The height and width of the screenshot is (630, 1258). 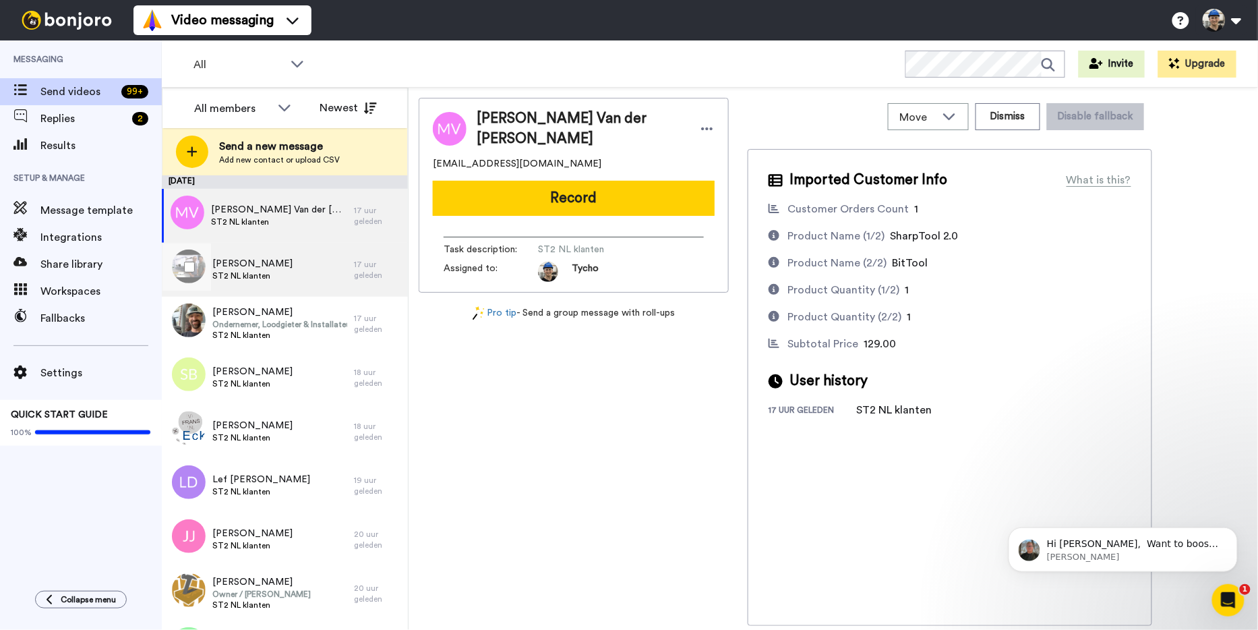 I want to click on img: jj.png, so click(x=189, y=536).